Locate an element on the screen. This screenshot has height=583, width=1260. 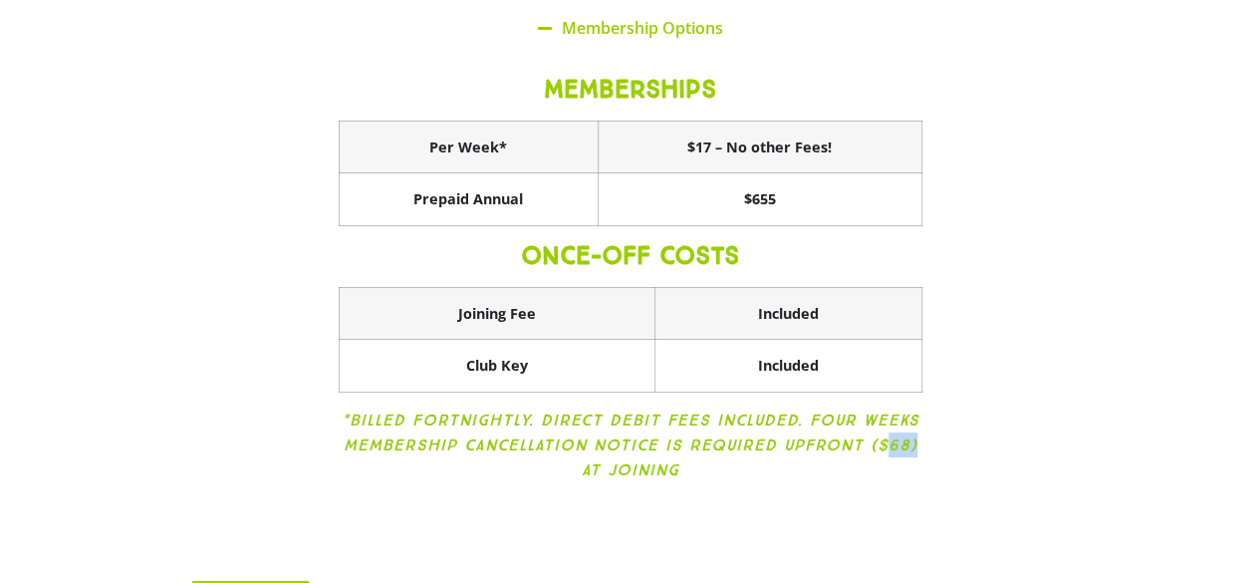
th: Joining Fee is located at coordinates (496, 313).